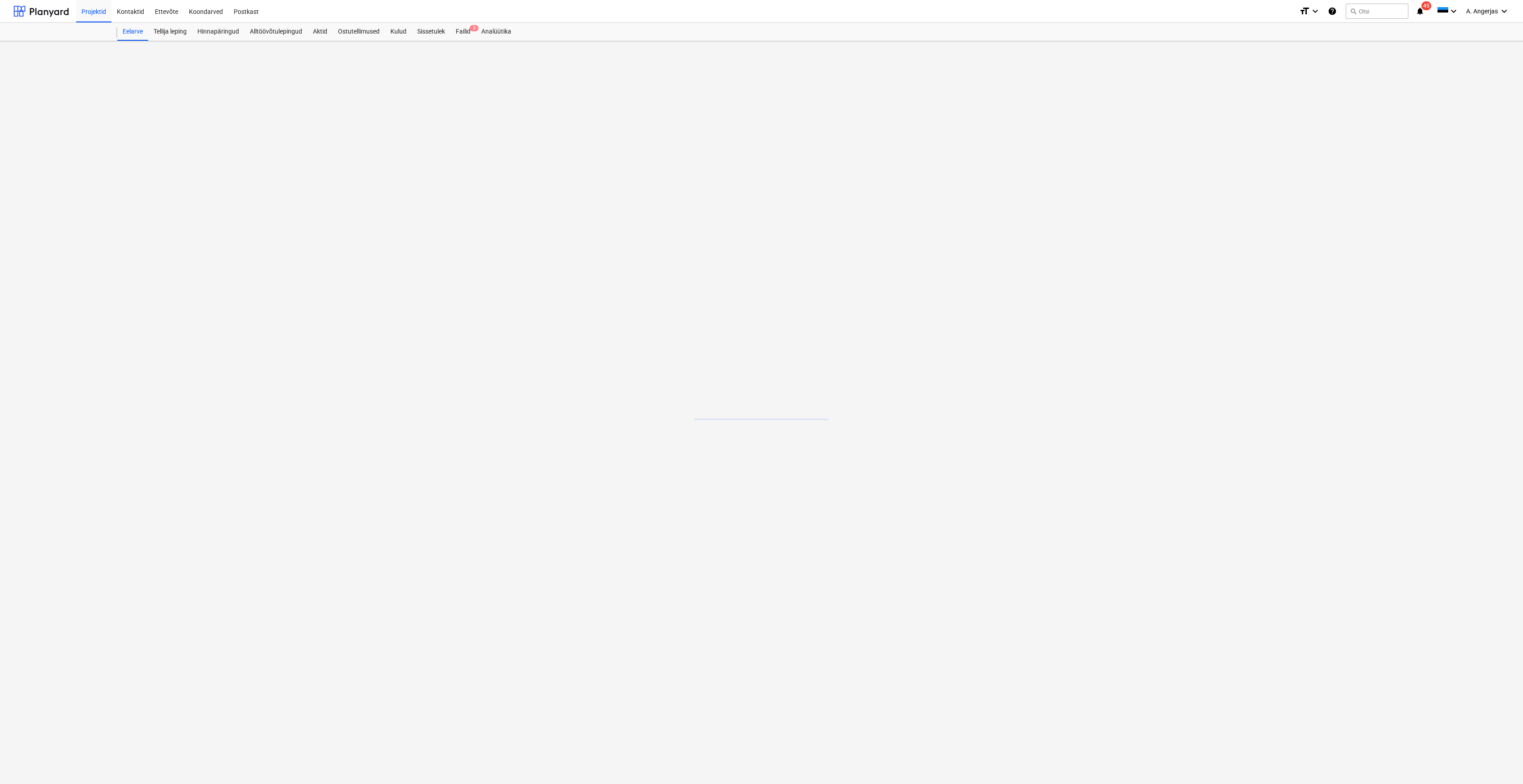 This screenshot has width=1523, height=784. What do you see at coordinates (399, 32) in the screenshot?
I see `div: Kulud` at bounding box center [399, 32].